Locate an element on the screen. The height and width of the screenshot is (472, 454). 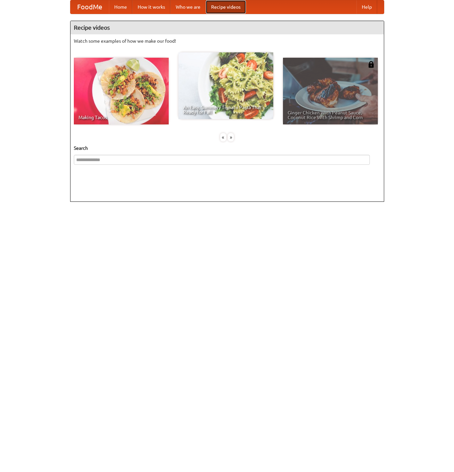
a: How it works is located at coordinates (151, 7).